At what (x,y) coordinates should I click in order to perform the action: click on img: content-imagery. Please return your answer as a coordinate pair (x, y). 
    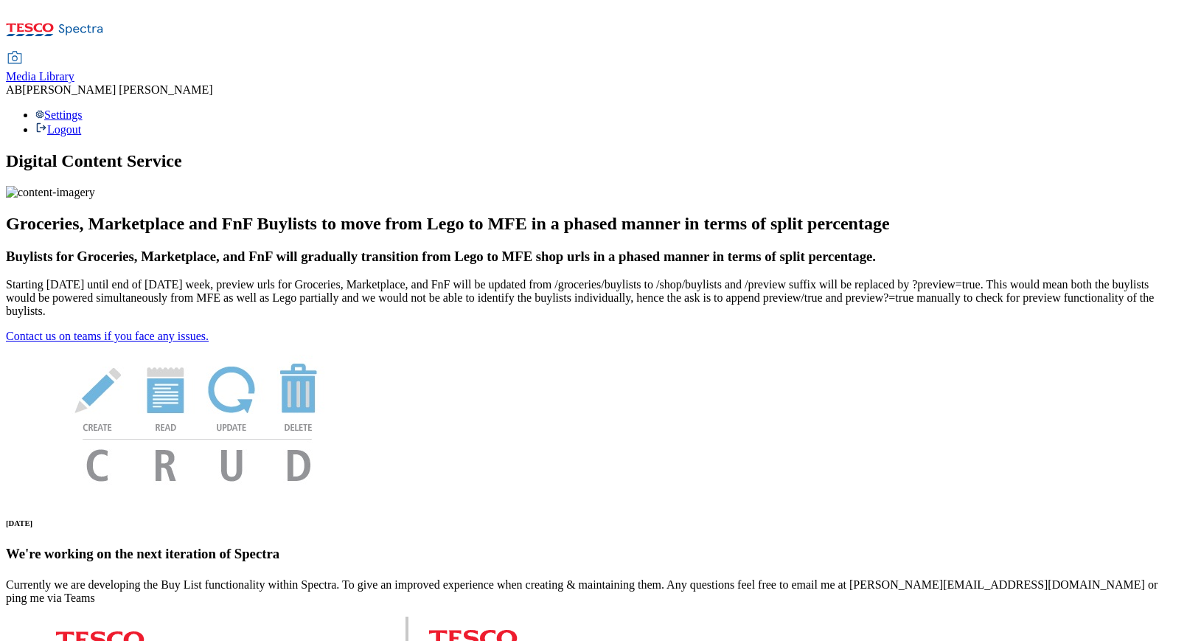
    Looking at the image, I should click on (50, 192).